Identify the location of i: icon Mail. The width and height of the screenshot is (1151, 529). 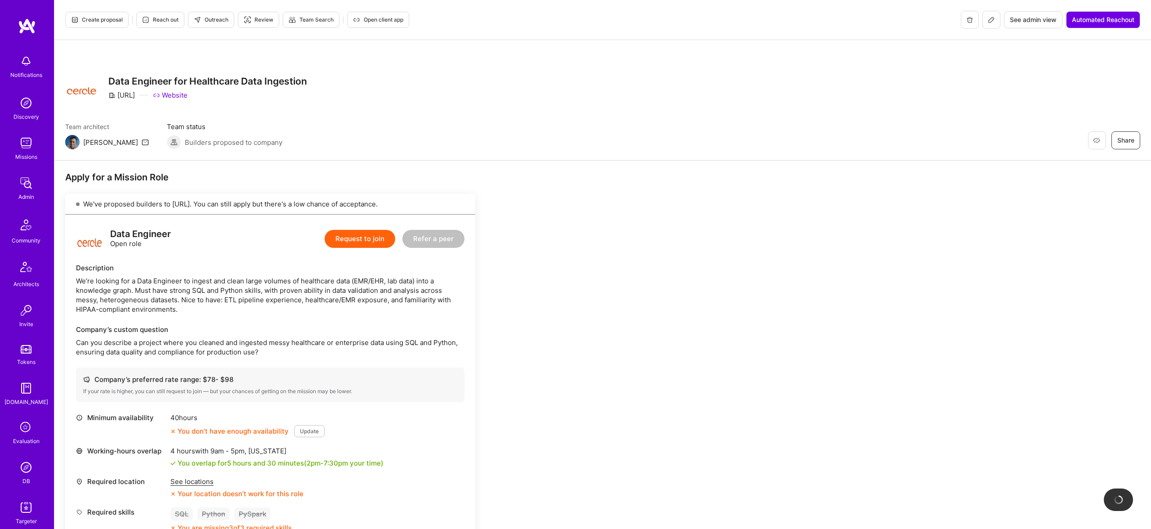
(145, 142).